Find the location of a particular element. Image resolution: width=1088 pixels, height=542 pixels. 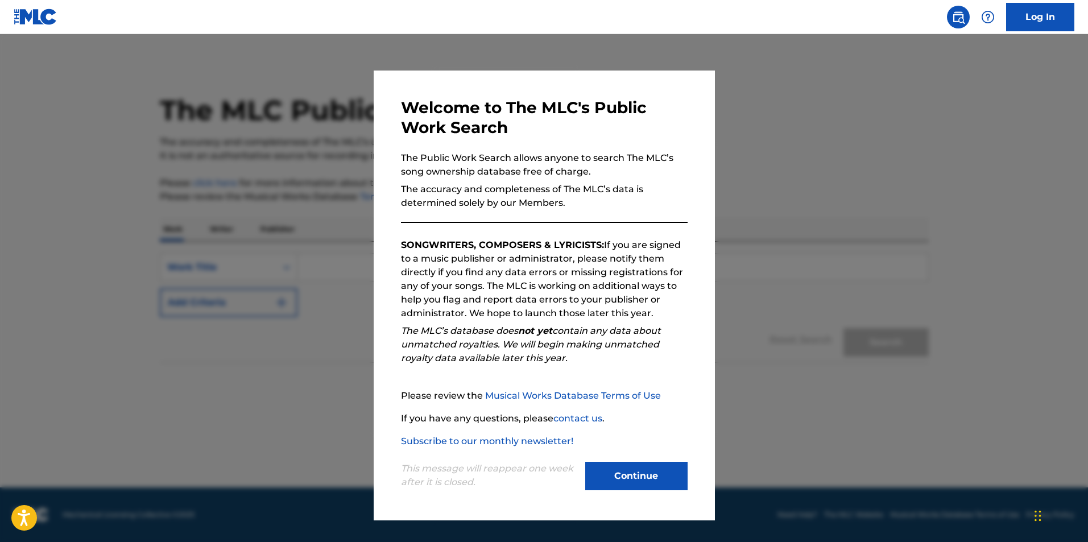

div: Chat Widget is located at coordinates (1060, 515).